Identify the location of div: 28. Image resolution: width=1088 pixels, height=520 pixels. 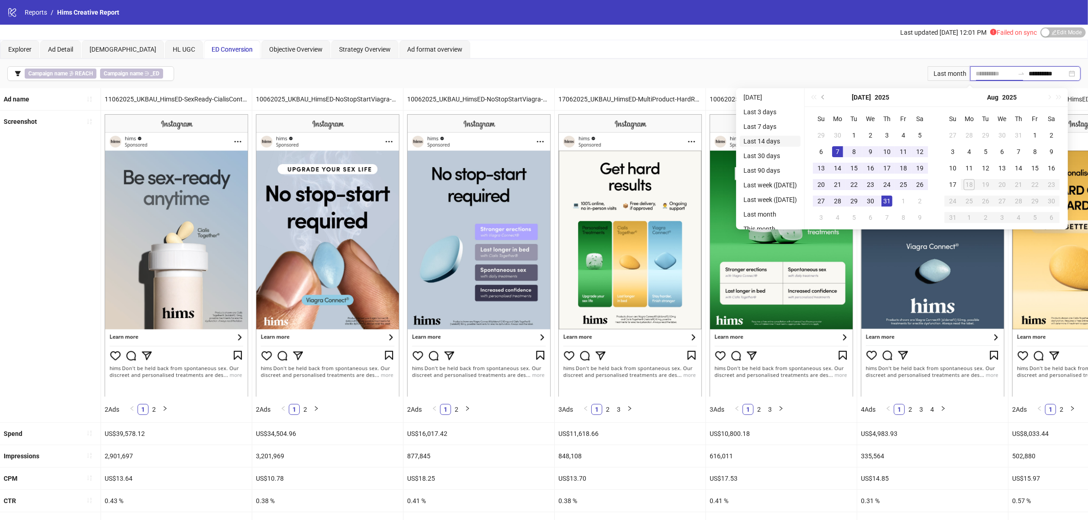
(838, 201).